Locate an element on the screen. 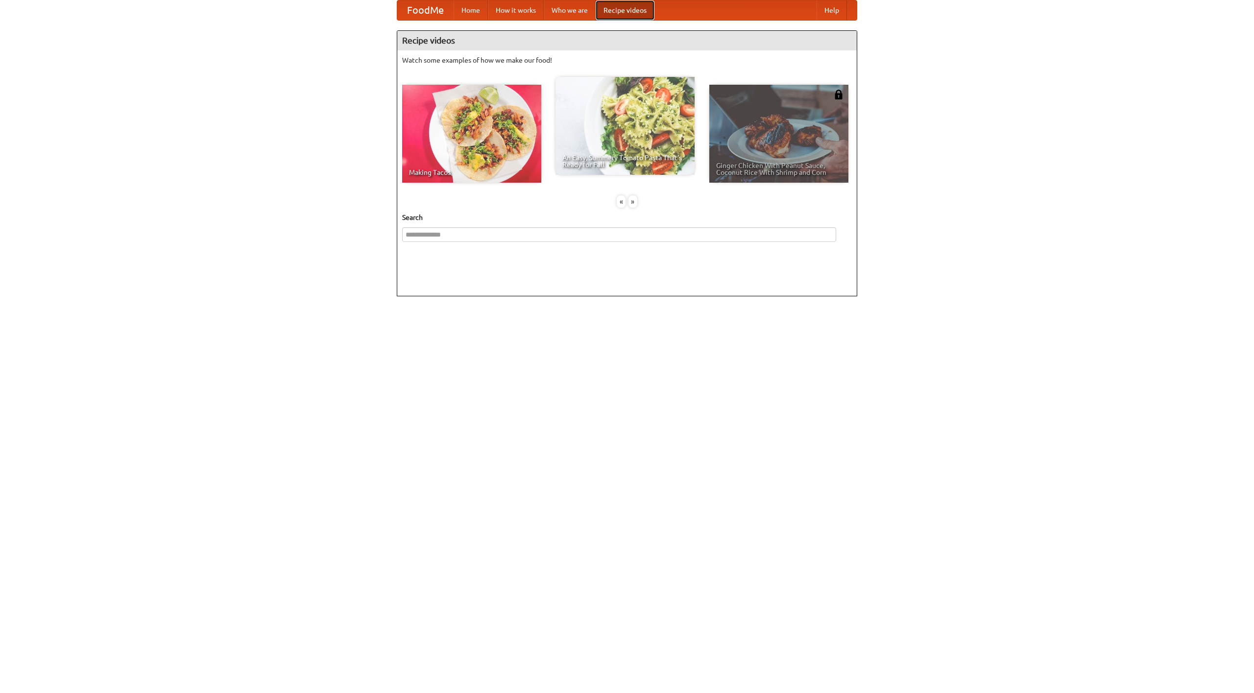 This screenshot has width=1254, height=693. h5: Search is located at coordinates (627, 217).